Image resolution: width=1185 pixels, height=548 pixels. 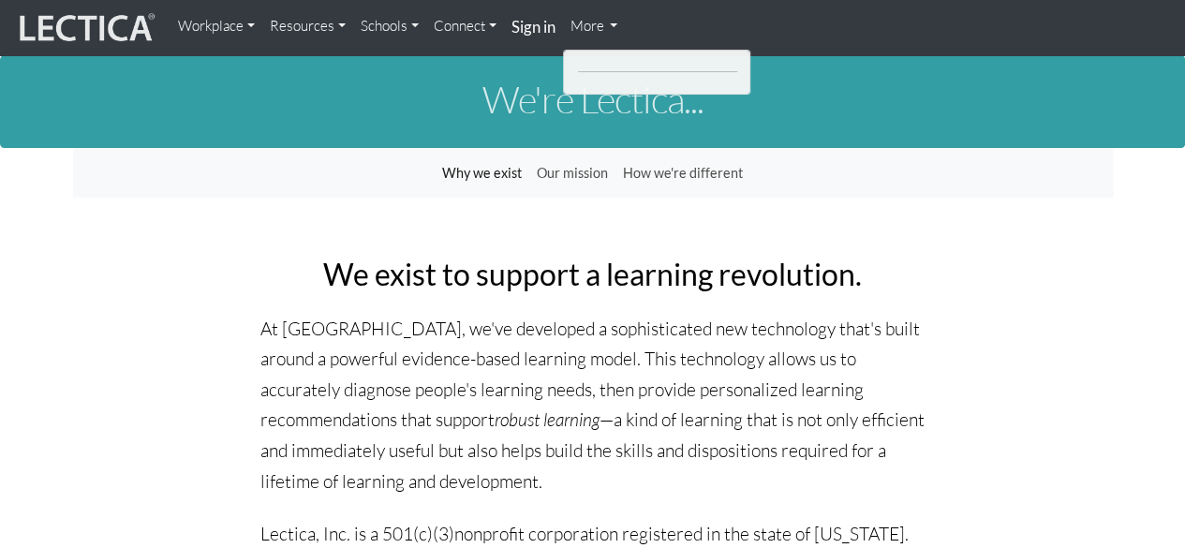 I want to click on a: Resources, so click(x=307, y=26).